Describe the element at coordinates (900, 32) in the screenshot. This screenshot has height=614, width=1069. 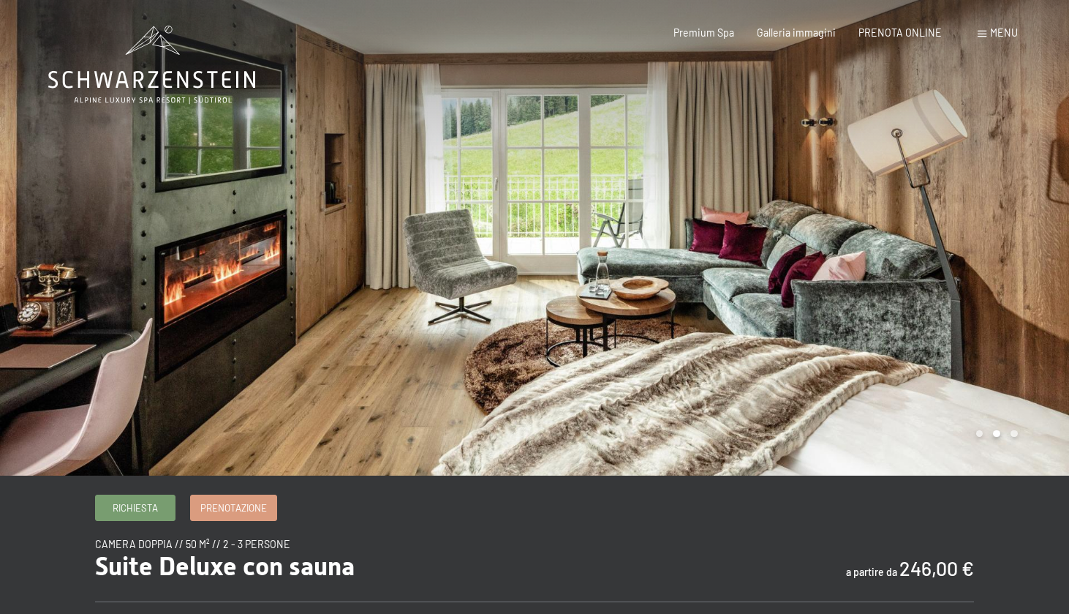
I see `a: PRENOTA ONLINE` at that location.